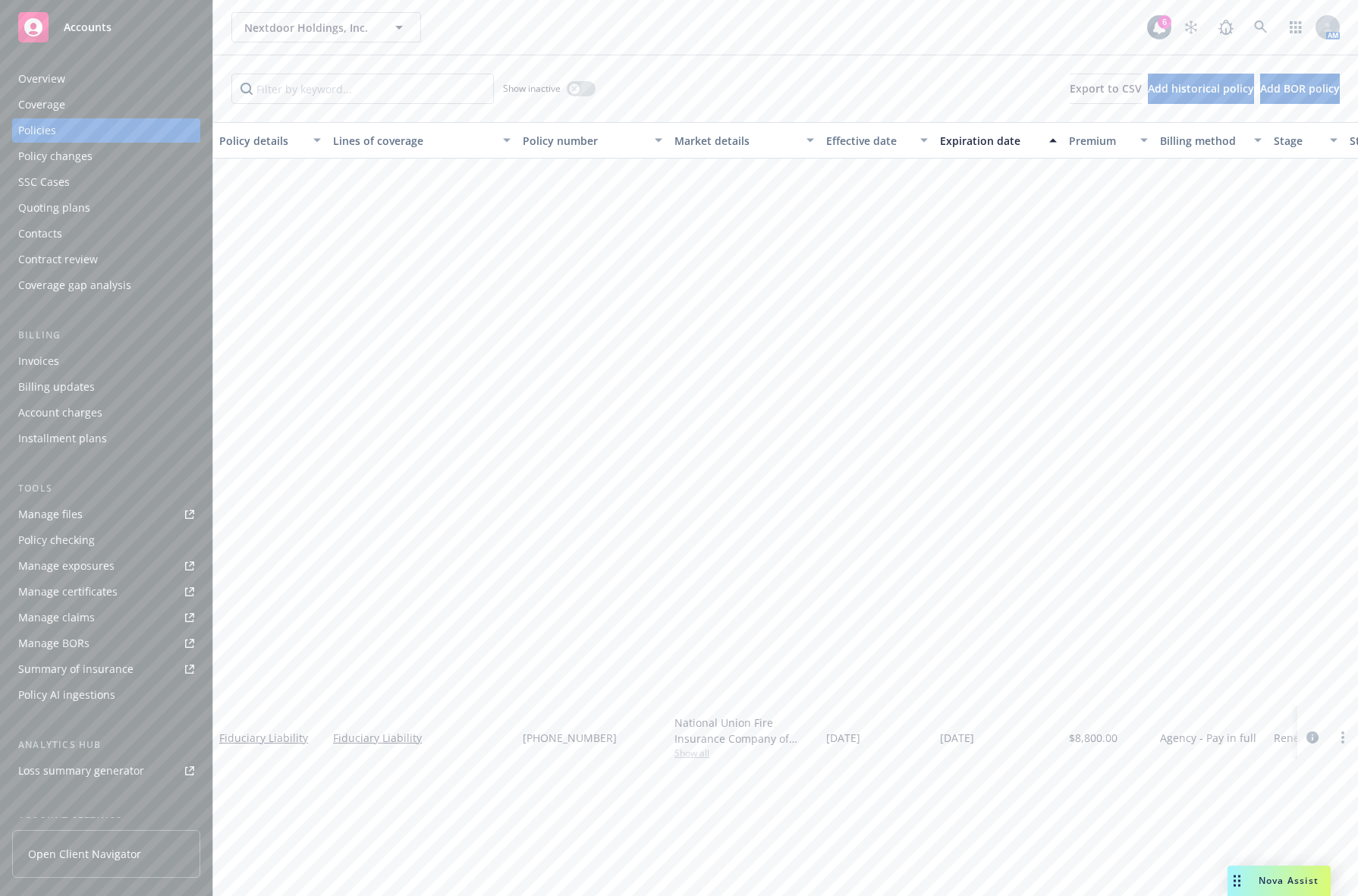 The image size is (1358, 896). What do you see at coordinates (62, 438) in the screenshot?
I see `div: Installment plans` at bounding box center [62, 438].